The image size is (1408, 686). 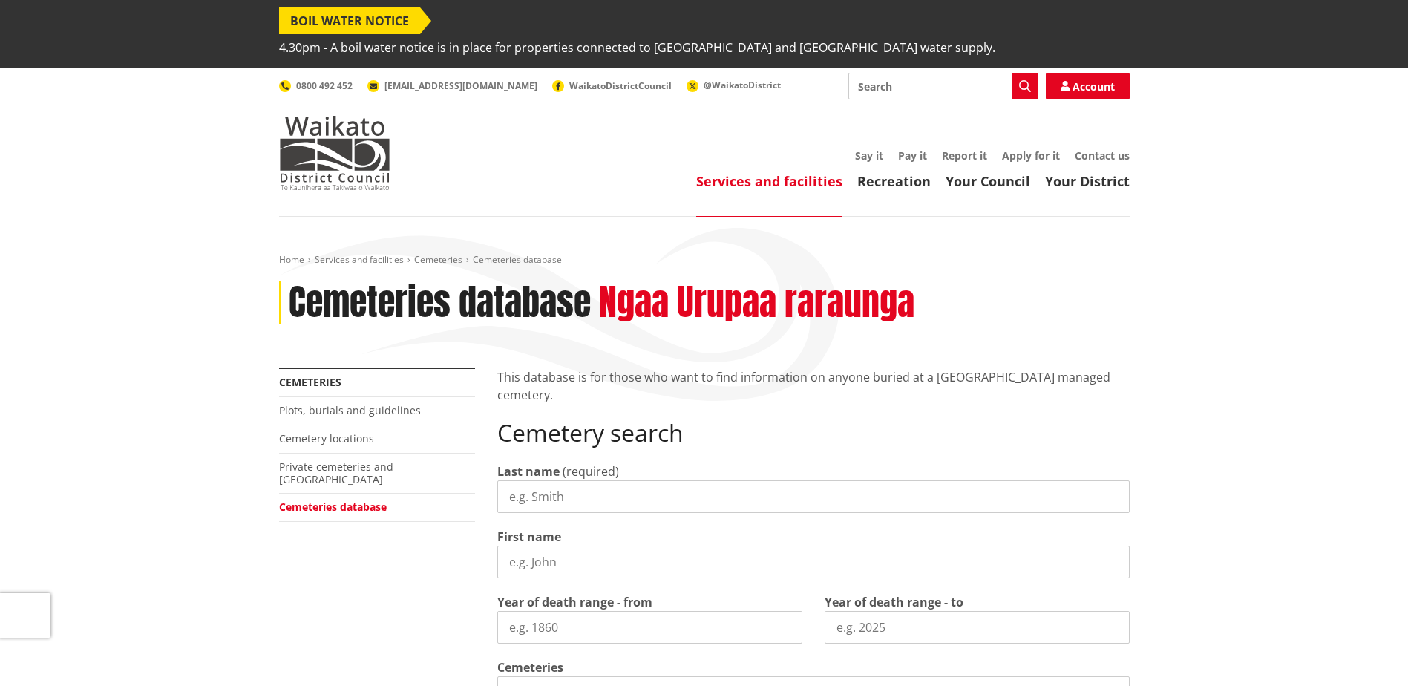 I want to click on input: e.g. 1860, so click(x=649, y=627).